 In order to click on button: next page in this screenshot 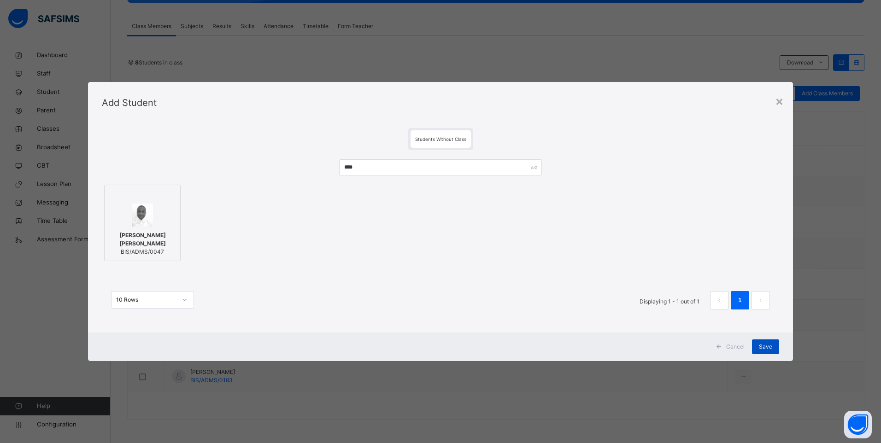, I will do `click(761, 301)`.